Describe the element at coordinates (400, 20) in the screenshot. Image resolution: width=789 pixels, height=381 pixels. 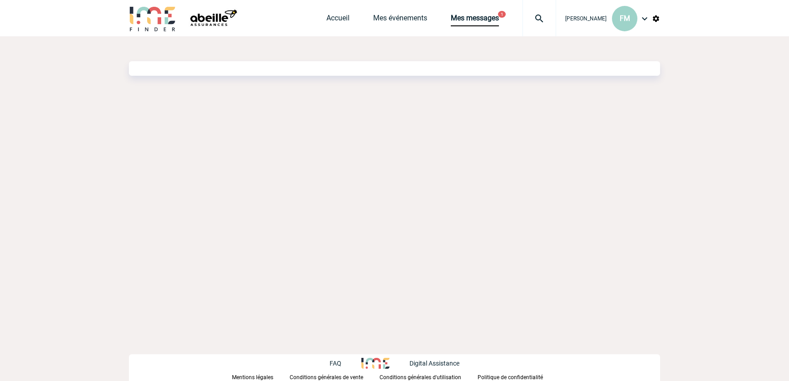
I see `a: Mes événements` at that location.